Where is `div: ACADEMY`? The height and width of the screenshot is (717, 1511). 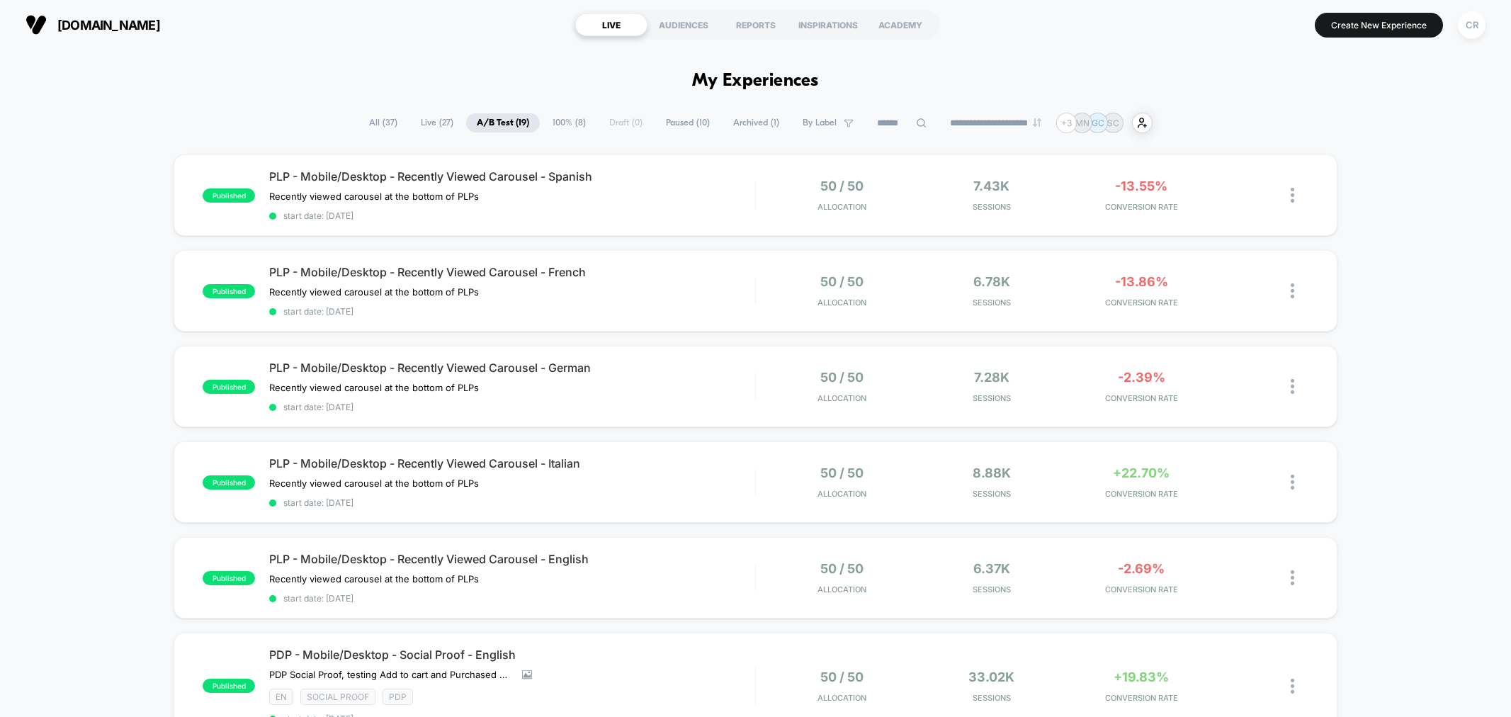 div: ACADEMY is located at coordinates (900, 25).